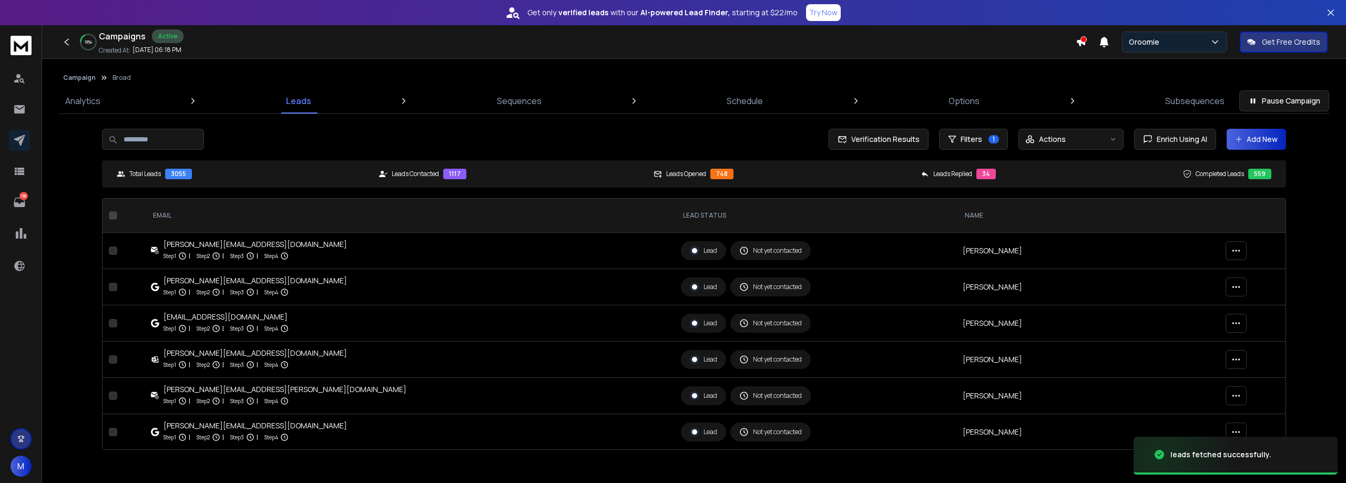 This screenshot has height=483, width=1346. I want to click on a: Schedule, so click(745, 101).